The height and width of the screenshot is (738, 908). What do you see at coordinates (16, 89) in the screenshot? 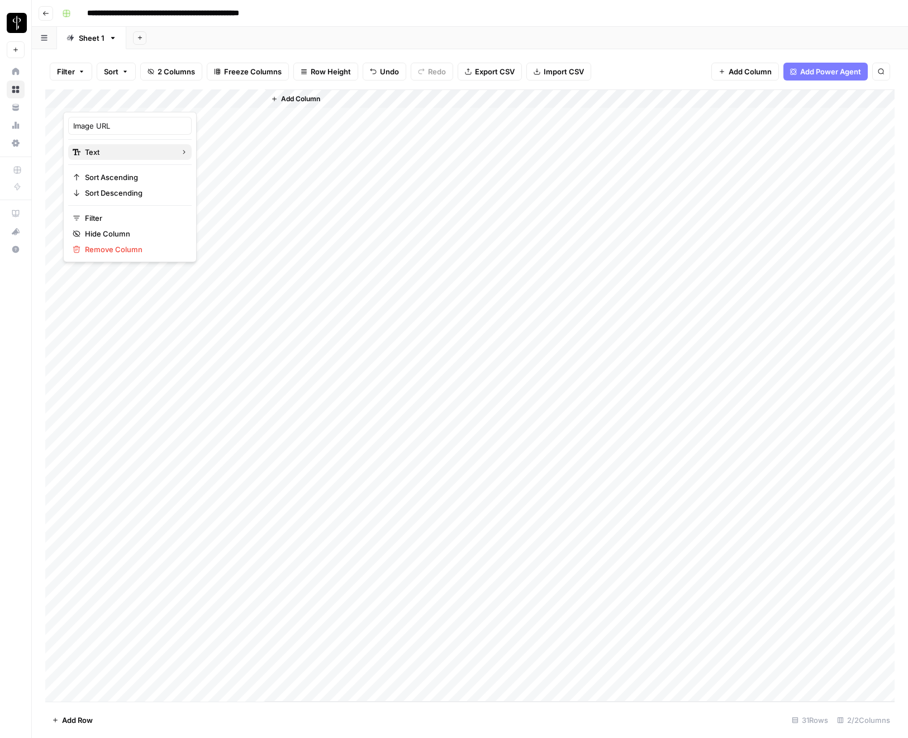
I see `a: Browse` at bounding box center [16, 89].